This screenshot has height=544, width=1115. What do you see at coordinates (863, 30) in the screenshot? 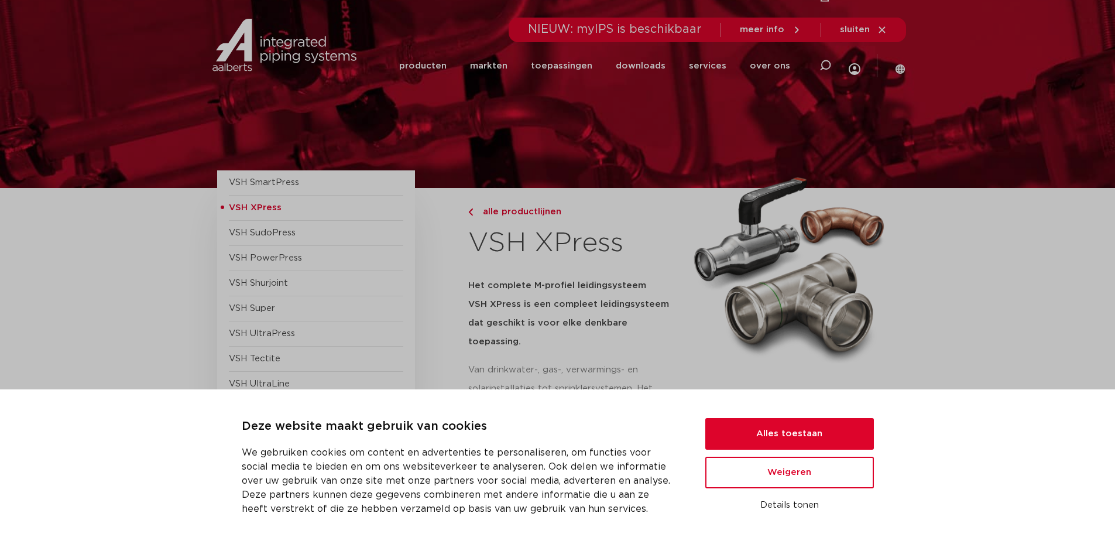
I see `a: sluiten` at bounding box center [863, 30].